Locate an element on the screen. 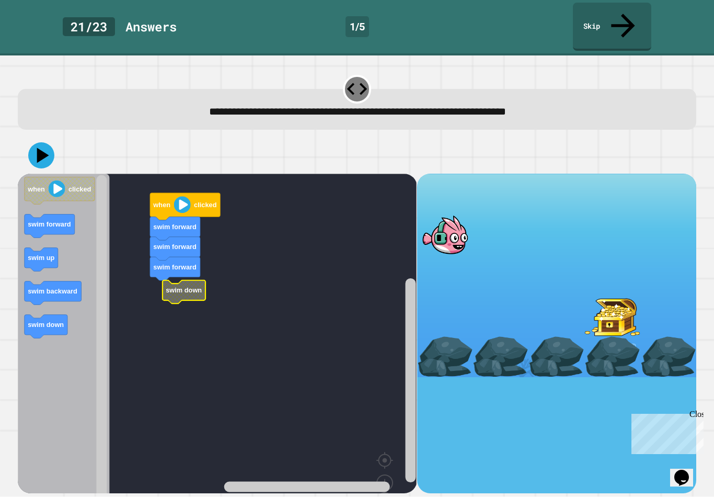 This screenshot has height=497, width=714. div: Chat with us now!Close is located at coordinates (38, 35).